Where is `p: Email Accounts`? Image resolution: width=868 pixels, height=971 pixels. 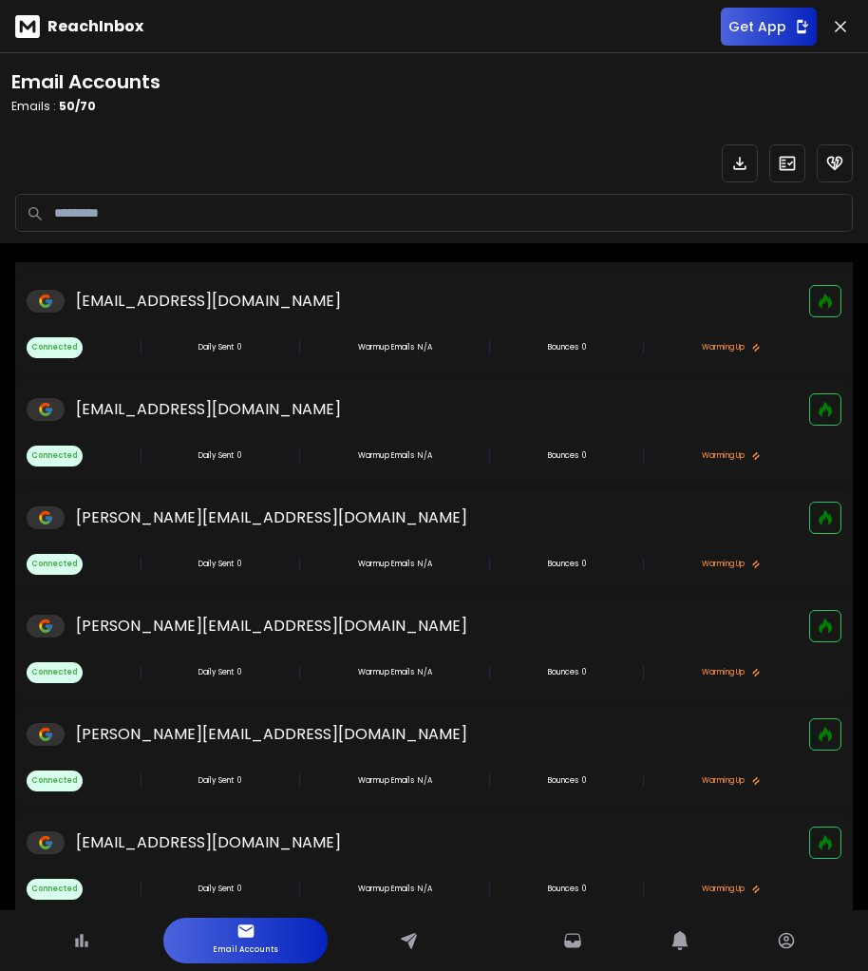 p: Email Accounts is located at coordinates (245, 950).